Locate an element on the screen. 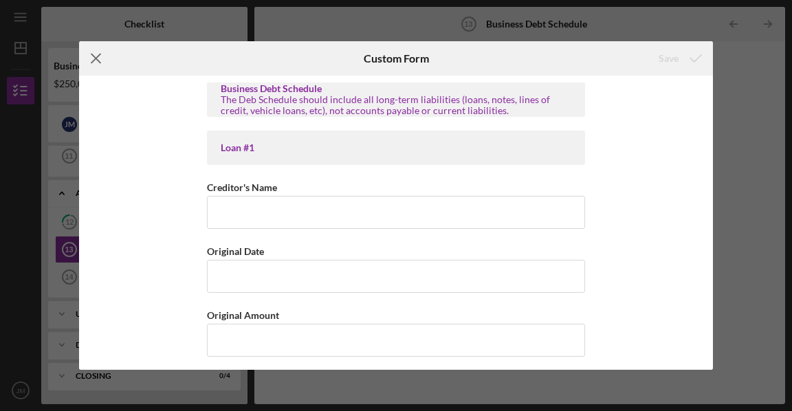 This screenshot has width=792, height=411. label: Original Amount is located at coordinates (243, 315).